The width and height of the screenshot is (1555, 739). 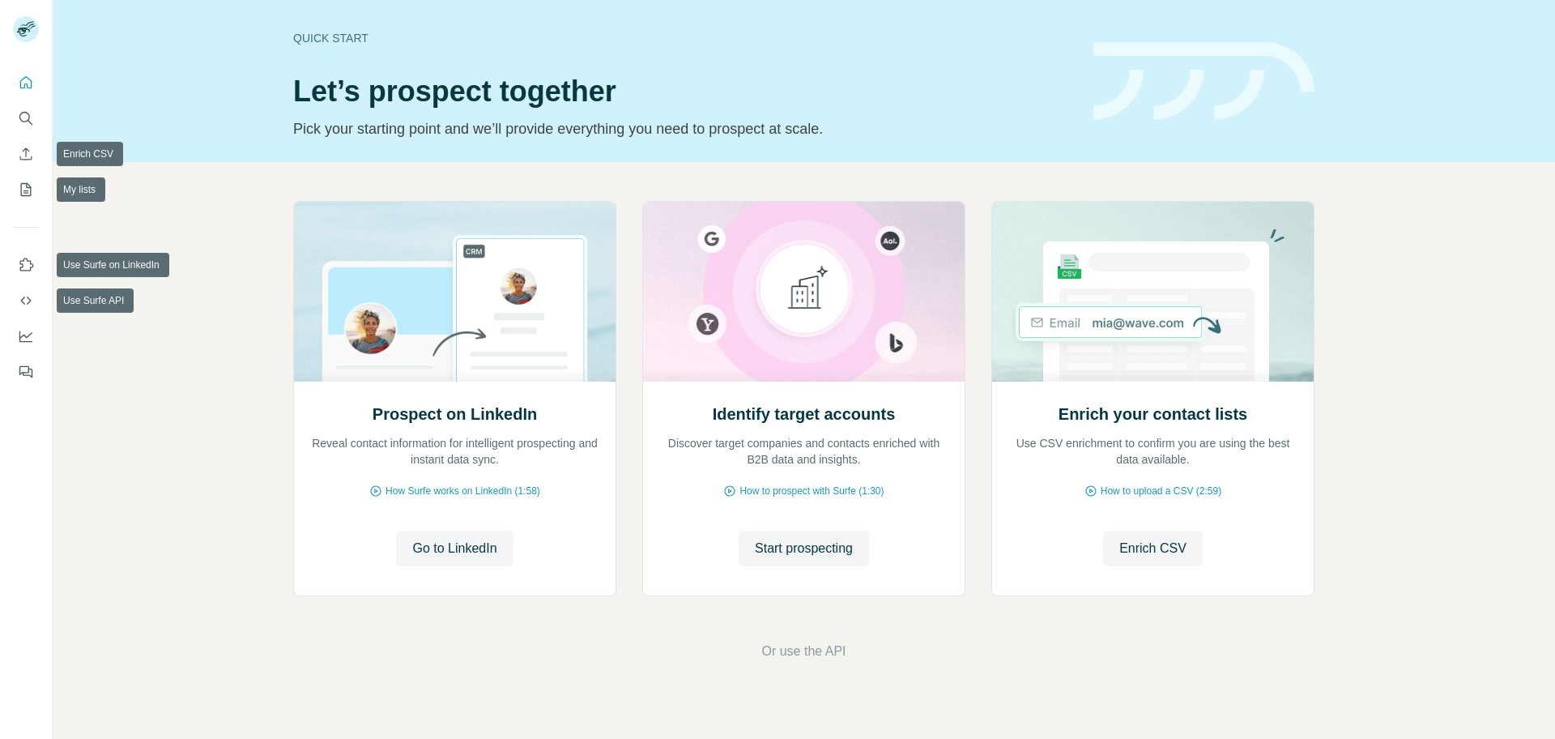 What do you see at coordinates (1153, 548) in the screenshot?
I see `span: Enrich CSV` at bounding box center [1153, 548].